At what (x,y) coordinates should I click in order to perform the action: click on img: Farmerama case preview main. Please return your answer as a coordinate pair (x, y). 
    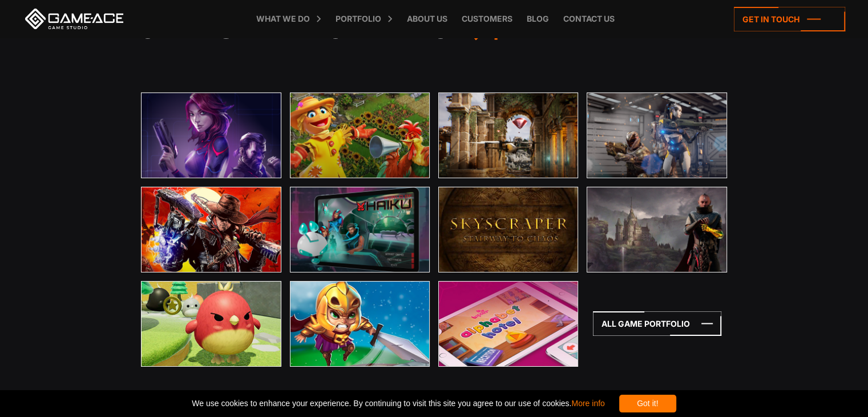
    Looking at the image, I should click on (360, 135).